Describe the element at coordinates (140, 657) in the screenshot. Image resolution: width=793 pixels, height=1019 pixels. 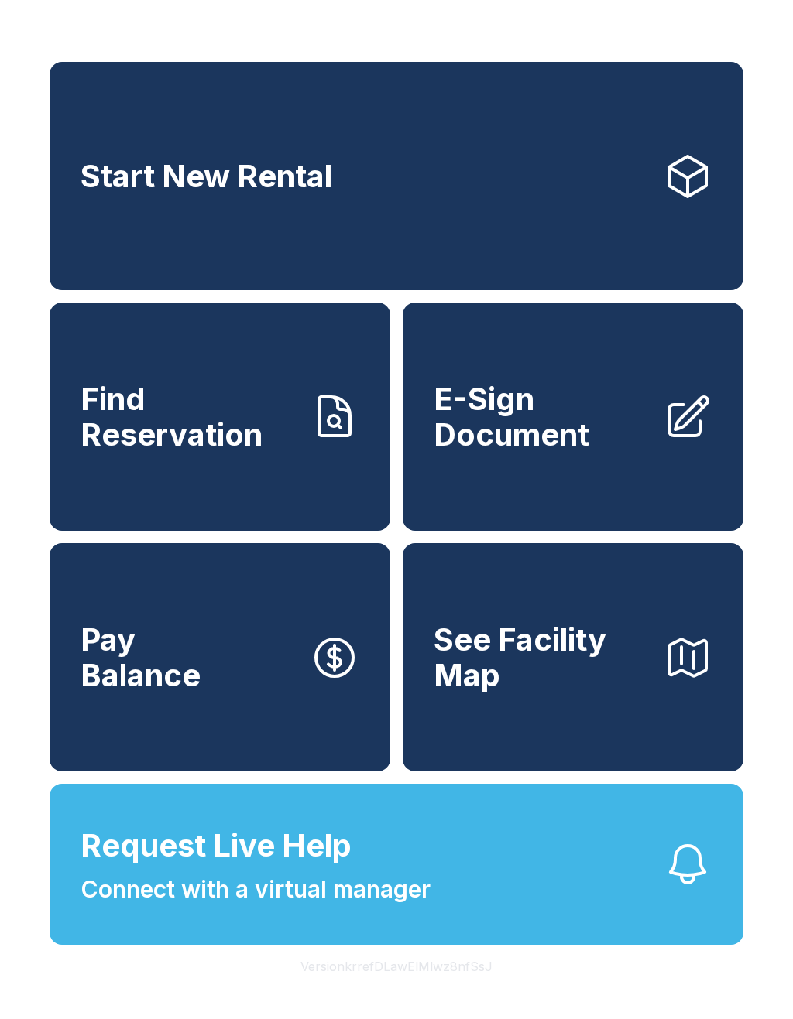
I see `span: Pay Balance` at that location.